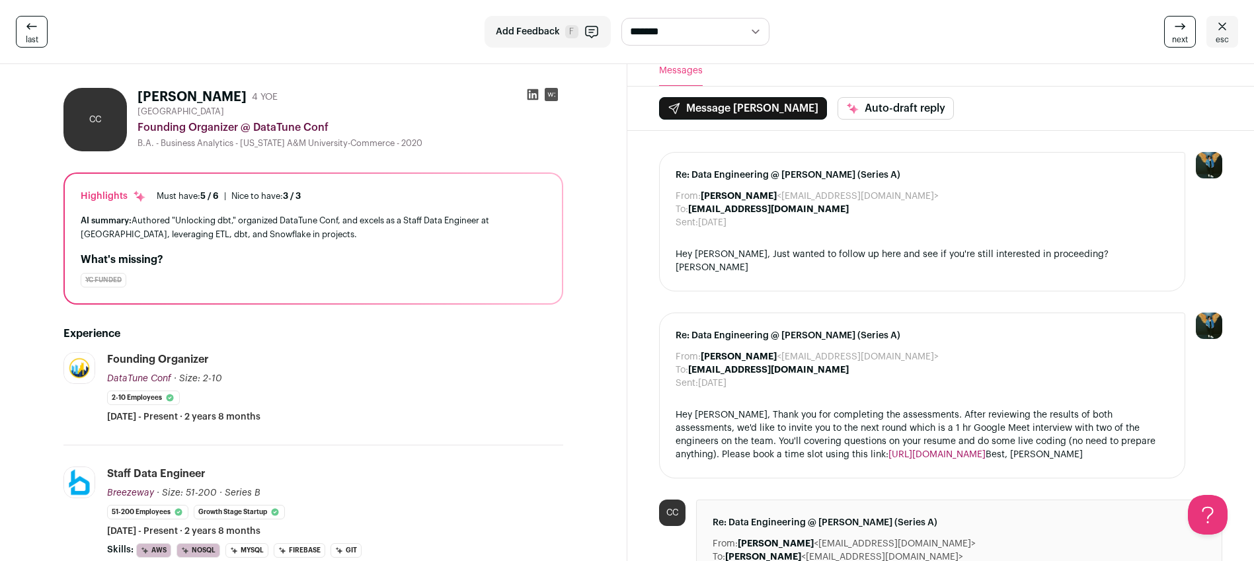  I want to click on a: next, so click(1180, 32).